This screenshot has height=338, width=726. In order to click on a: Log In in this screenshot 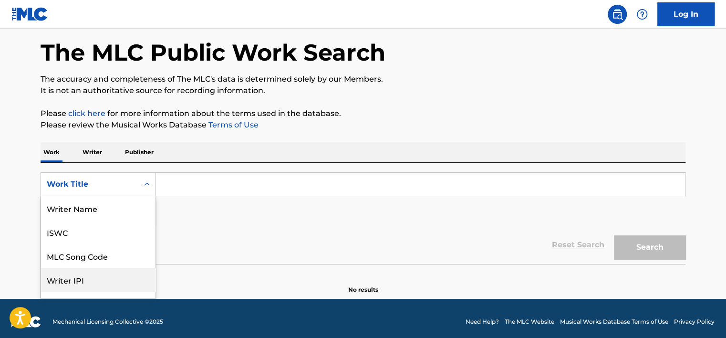, I will do `click(686, 14)`.